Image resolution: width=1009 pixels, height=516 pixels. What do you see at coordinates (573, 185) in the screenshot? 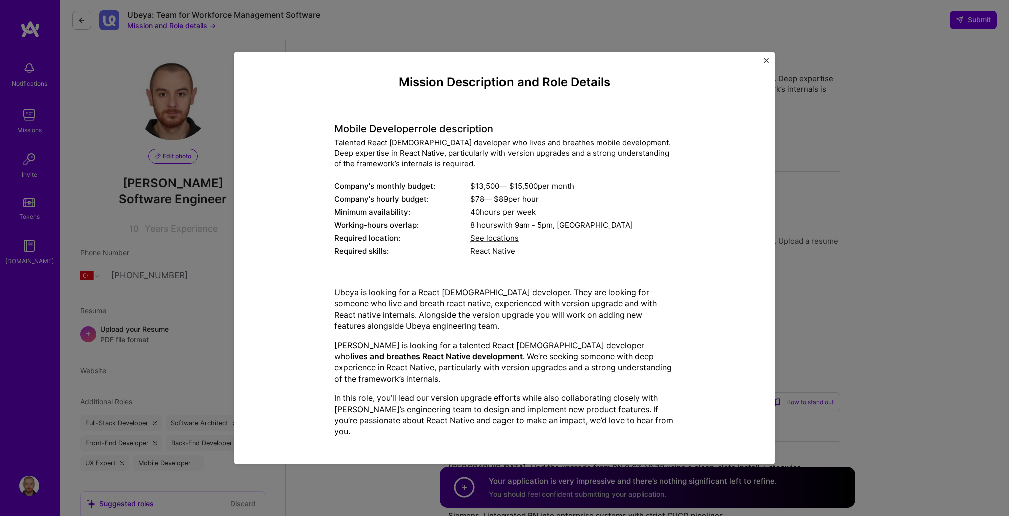
I see `div: $ 13,500 — $ 15,500 per month` at bounding box center [573, 185].